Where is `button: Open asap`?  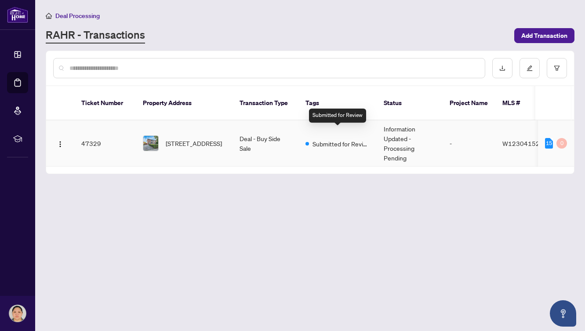 button: Open asap is located at coordinates (563, 313).